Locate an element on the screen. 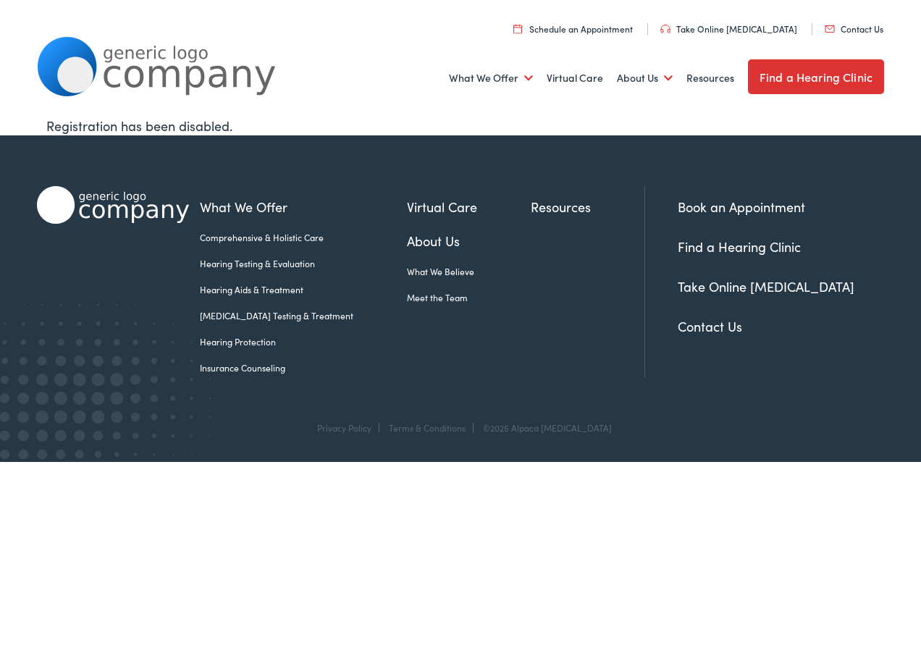 Image resolution: width=921 pixels, height=656 pixels. a: Hearing Testing & Evaluation is located at coordinates (303, 263).